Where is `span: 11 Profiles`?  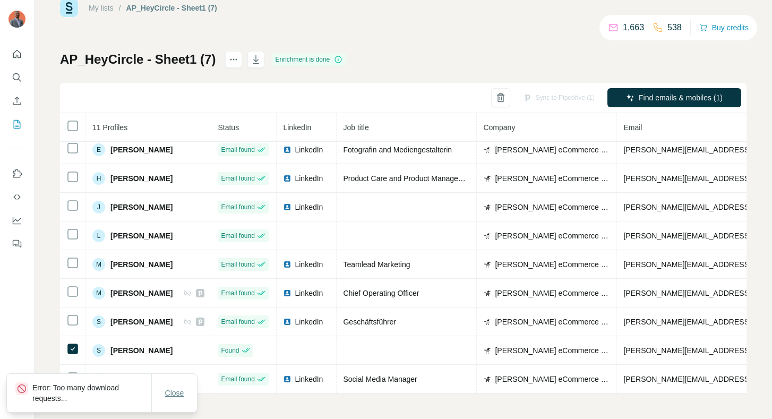
span: 11 Profiles is located at coordinates (110, 127).